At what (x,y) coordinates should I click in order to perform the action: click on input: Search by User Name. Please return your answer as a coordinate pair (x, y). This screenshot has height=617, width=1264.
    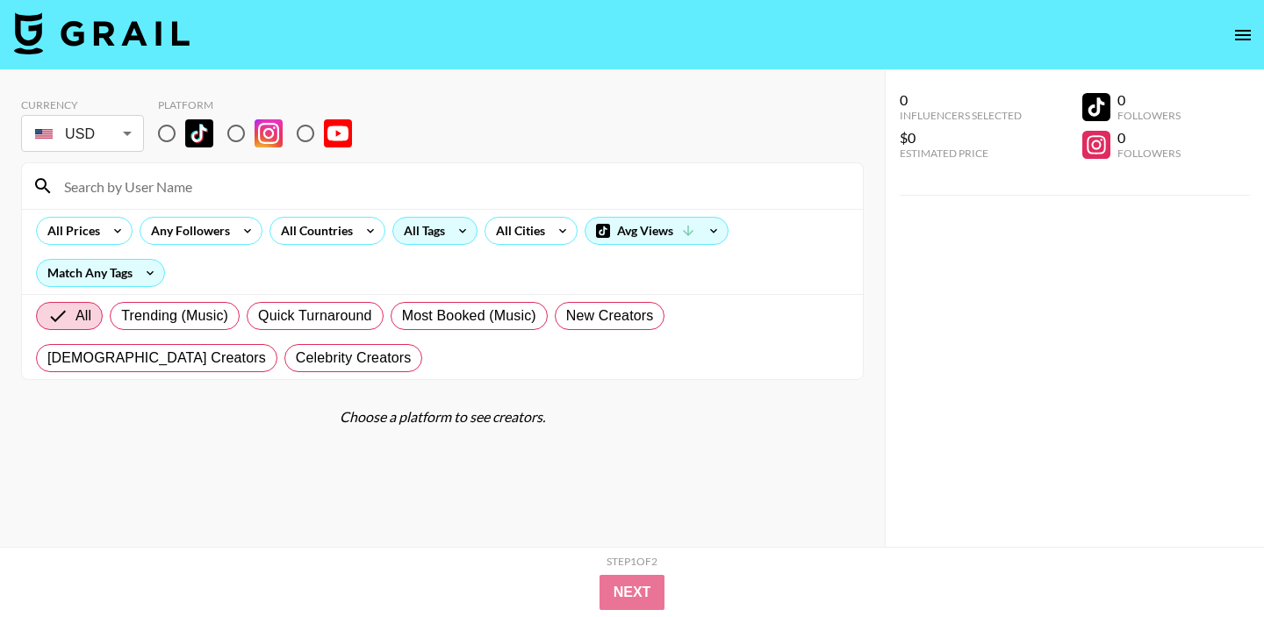
    Looking at the image, I should click on (453, 186).